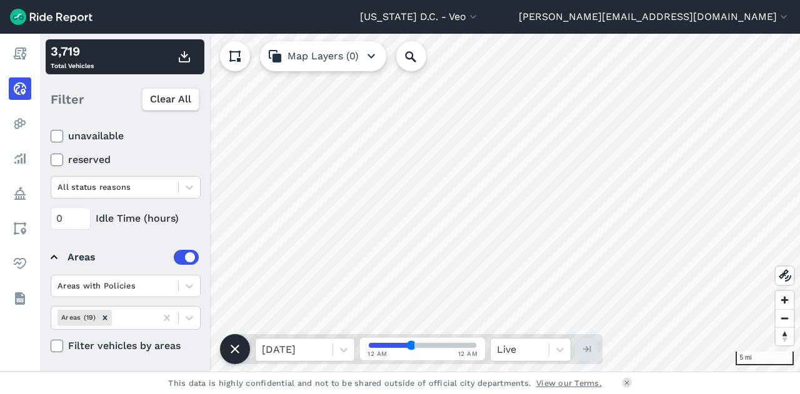 The image size is (800, 394). Describe the element at coordinates (20, 54) in the screenshot. I see `a: Report` at that location.